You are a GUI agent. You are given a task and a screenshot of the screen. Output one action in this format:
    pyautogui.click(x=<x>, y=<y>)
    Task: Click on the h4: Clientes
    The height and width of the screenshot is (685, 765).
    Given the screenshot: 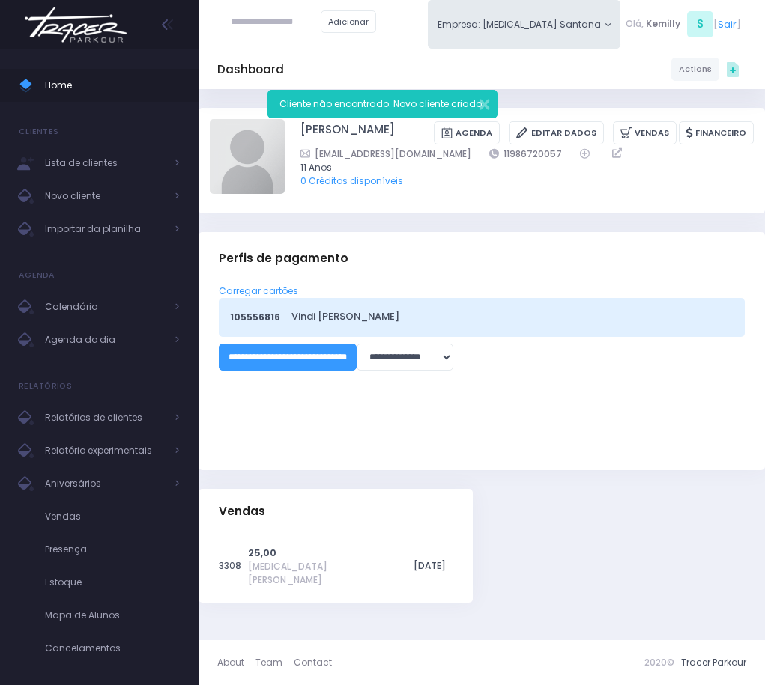 What is the action you would take?
    pyautogui.click(x=38, y=132)
    